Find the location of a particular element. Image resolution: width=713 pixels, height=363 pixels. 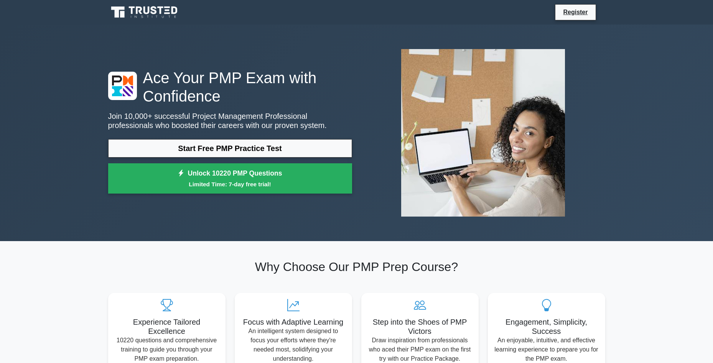

h1: Ace Your PMP Exam with Confidence is located at coordinates (230, 87).